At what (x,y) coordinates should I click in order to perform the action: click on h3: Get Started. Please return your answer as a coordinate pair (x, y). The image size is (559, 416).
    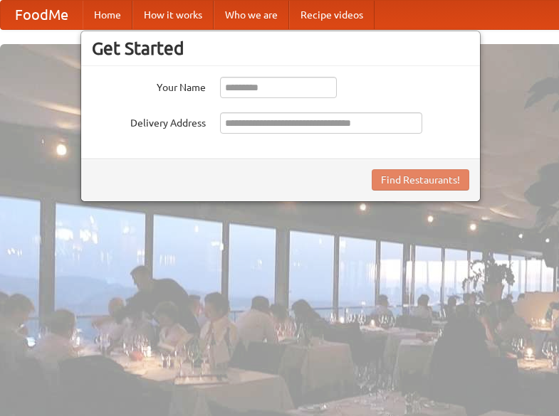
    Looking at the image, I should click on (280, 48).